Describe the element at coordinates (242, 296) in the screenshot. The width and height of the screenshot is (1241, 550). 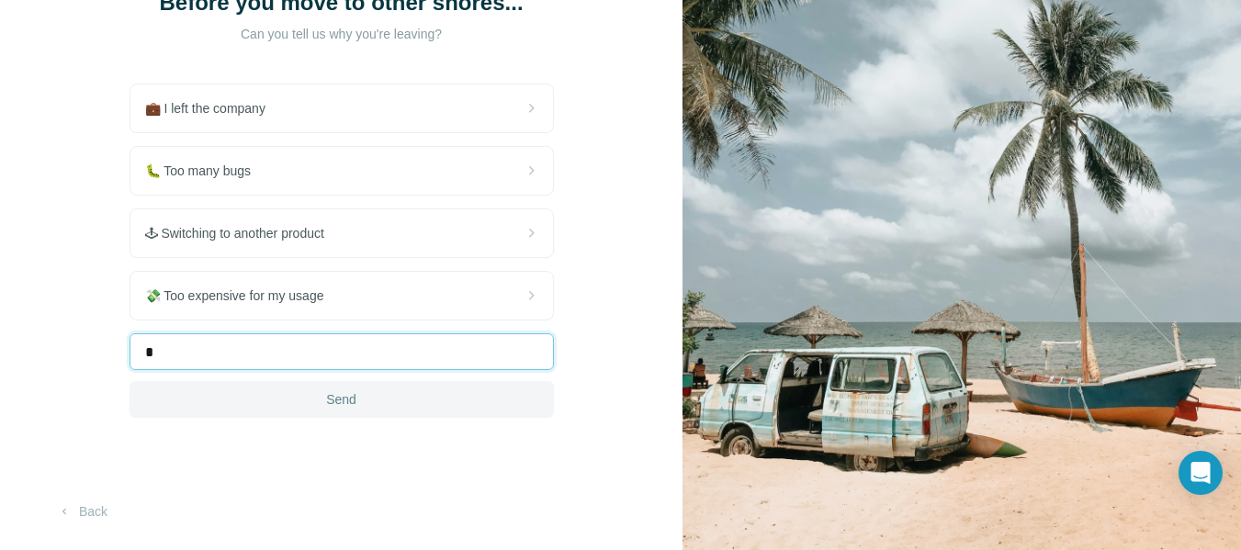
I see `span: 💸 Too expensive for my usage` at that location.